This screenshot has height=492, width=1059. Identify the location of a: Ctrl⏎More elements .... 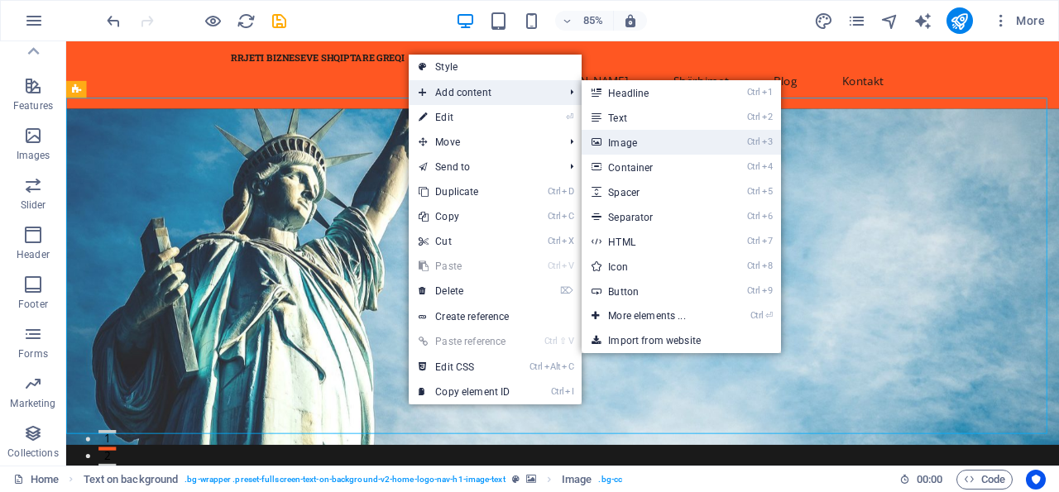
(650, 316).